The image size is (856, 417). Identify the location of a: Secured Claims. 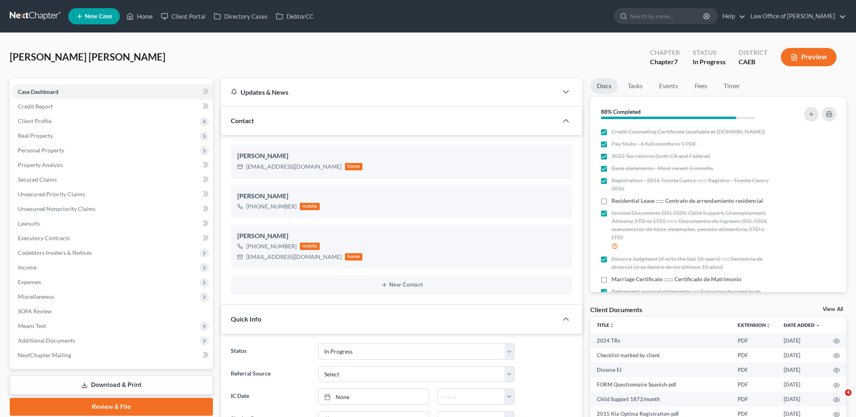
(112, 180).